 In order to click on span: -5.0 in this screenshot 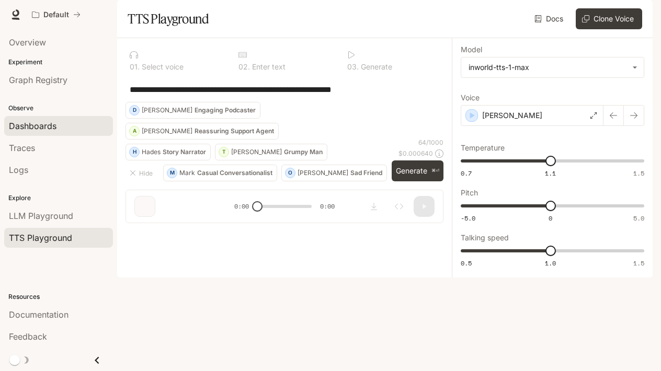, I will do `click(468, 218)`.